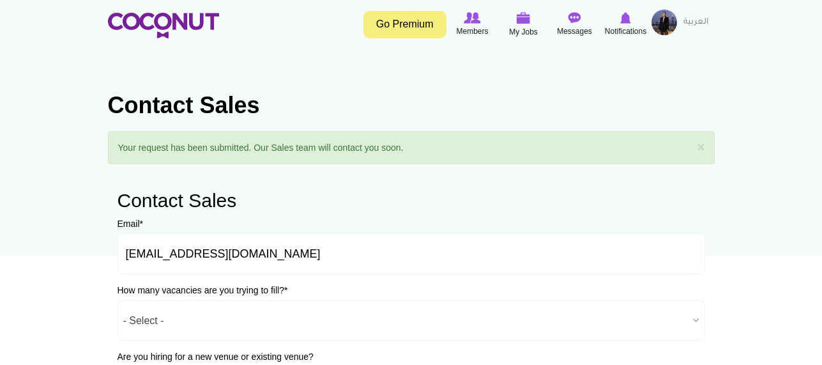 Image resolution: width=822 pixels, height=365 pixels. I want to click on span: My Jobs, so click(523, 32).